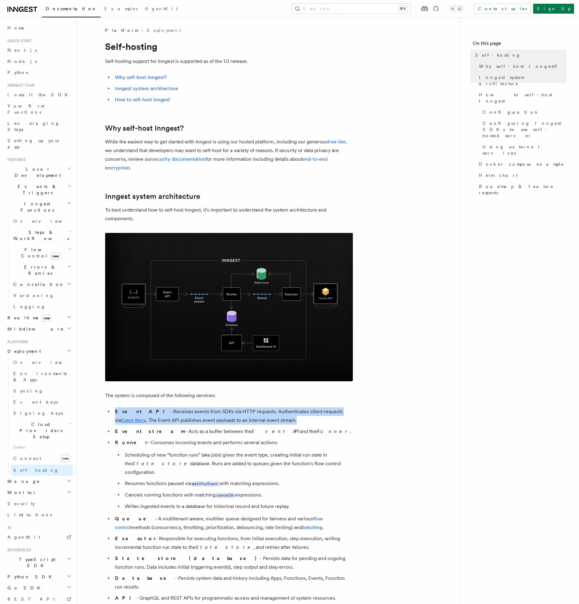 This screenshot has height=604, width=579. Describe the element at coordinates (37, 284) in the screenshot. I see `span: Cancellation` at that location.